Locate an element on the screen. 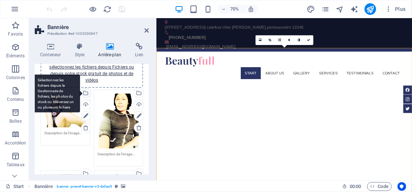  a: Confirmer ( Ctrl ⏎ ) is located at coordinates (309, 40).